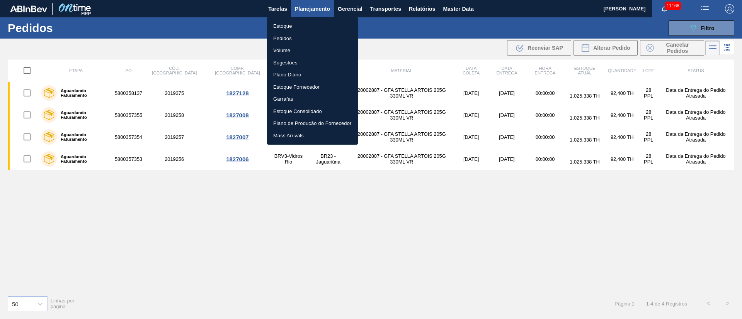  Describe the element at coordinates (312, 87) in the screenshot. I see `li: Estoque Fornecedor` at that location.